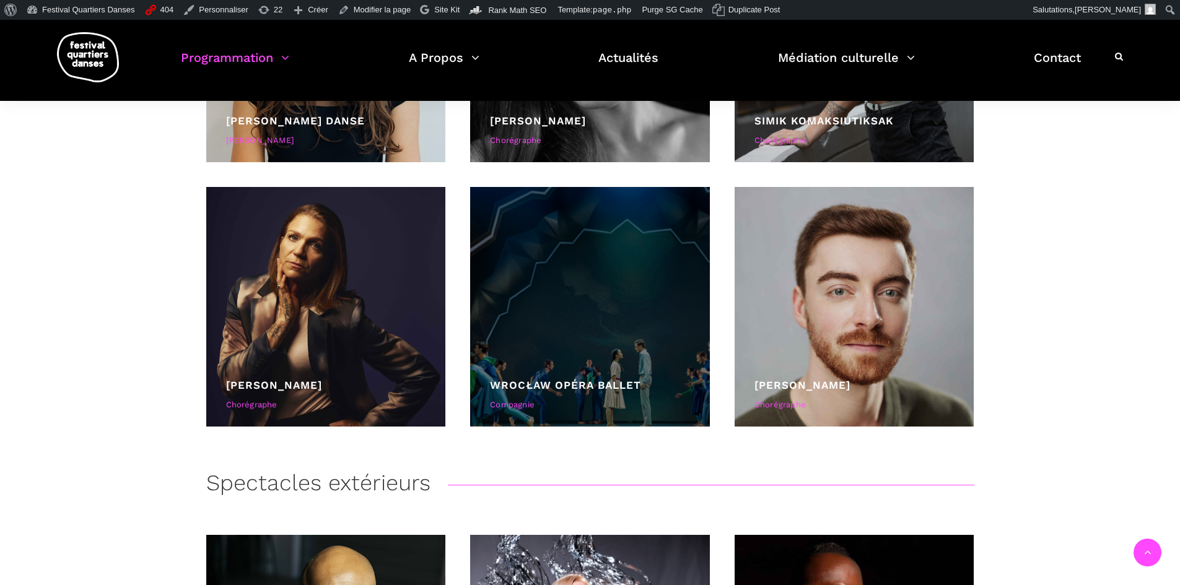 The height and width of the screenshot is (585, 1180). Describe the element at coordinates (444, 65) in the screenshot. I see `a: A Propos` at that location.